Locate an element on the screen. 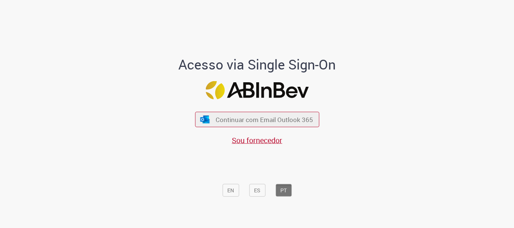 This screenshot has height=228, width=514. span: Sou fornecedor is located at coordinates (257, 140).